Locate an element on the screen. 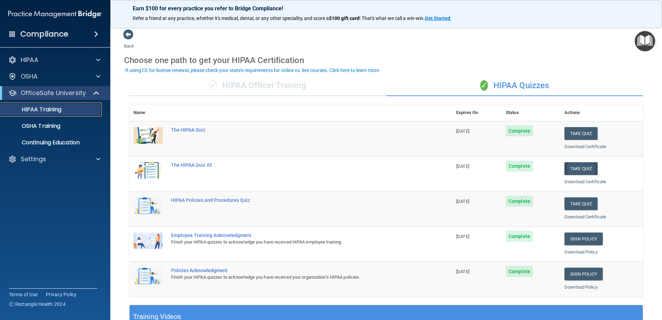  a: OSHA is located at coordinates (54, 77).